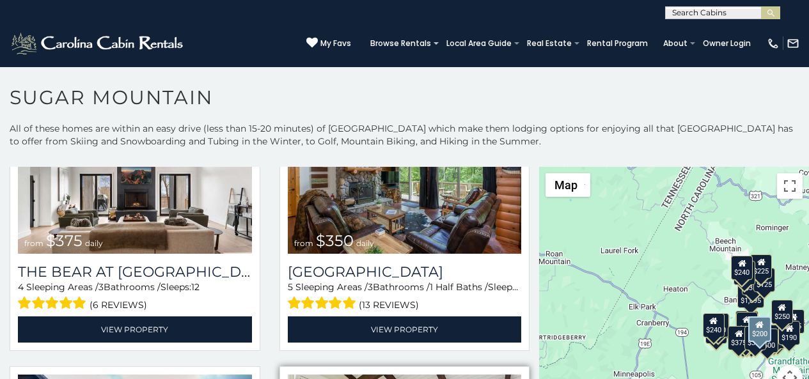  What do you see at coordinates (405, 175) in the screenshot?
I see `a: Grouse Moor Lodge from $350 daily` at bounding box center [405, 175].